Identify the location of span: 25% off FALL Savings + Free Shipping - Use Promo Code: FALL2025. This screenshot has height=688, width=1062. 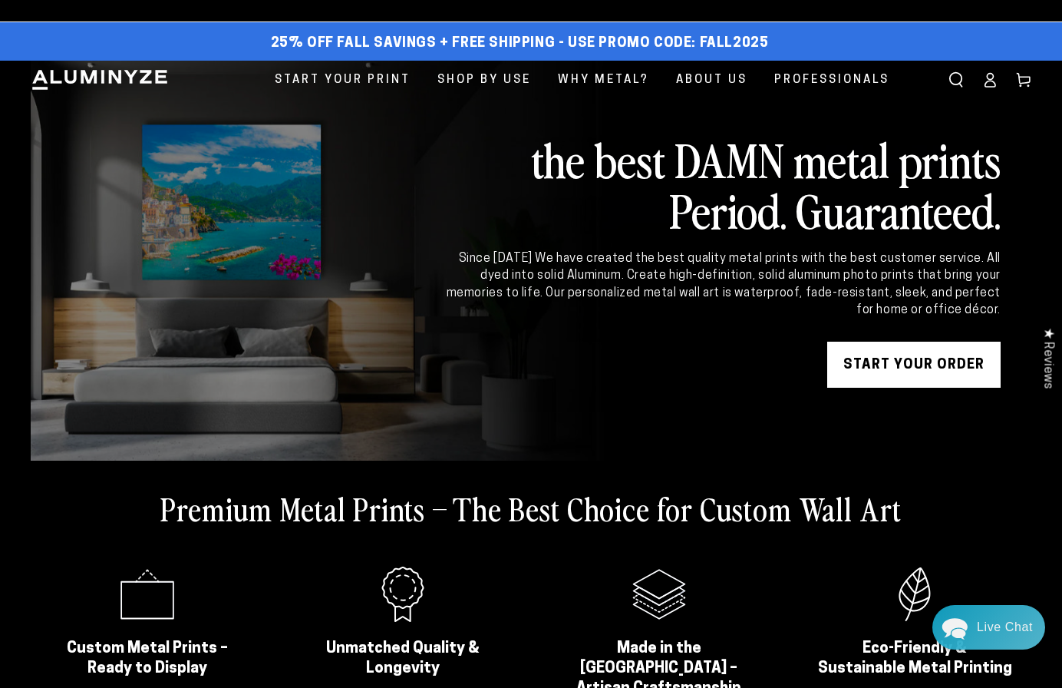
(520, 44).